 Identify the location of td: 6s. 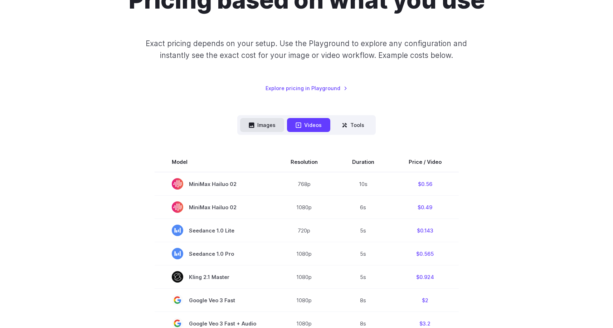
(363, 207).